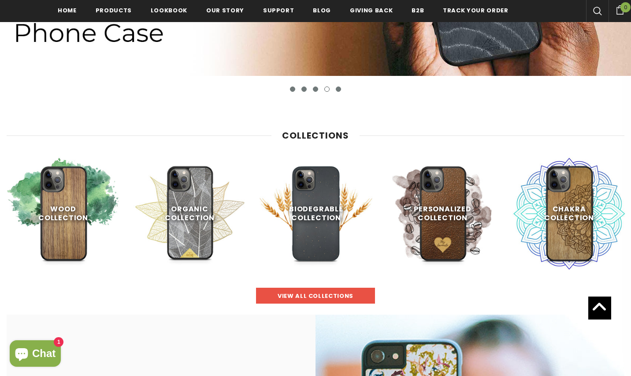 Image resolution: width=631 pixels, height=376 pixels. Describe the element at coordinates (304, 89) in the screenshot. I see `button: 2` at that location.